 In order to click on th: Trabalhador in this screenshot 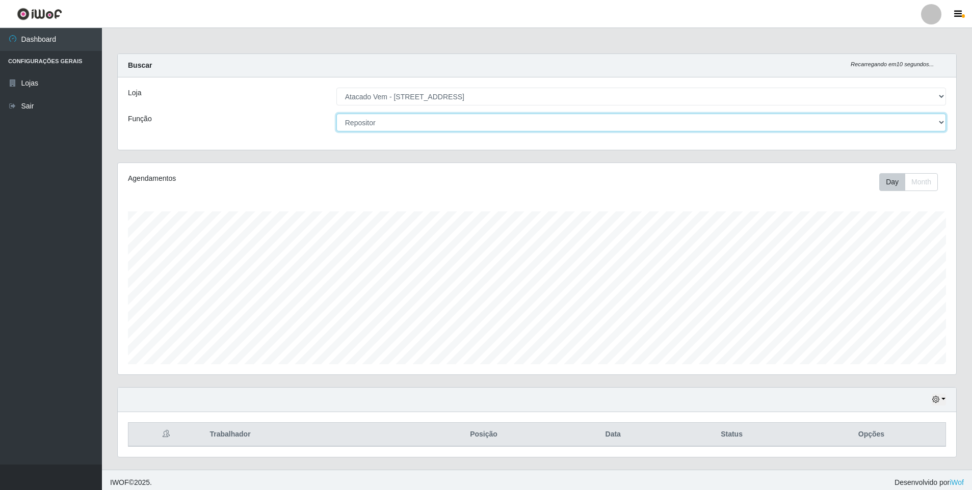, I will do `click(305, 435)`.